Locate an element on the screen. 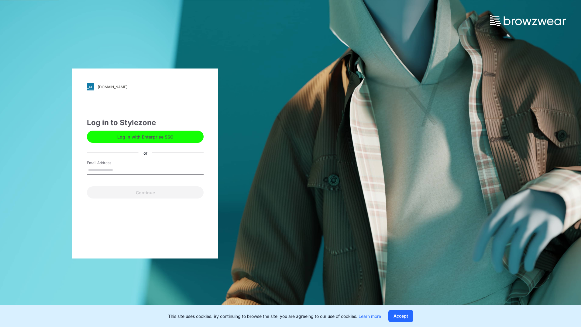 The width and height of the screenshot is (581, 327). div: Log in to Stylezone is located at coordinates (145, 123).